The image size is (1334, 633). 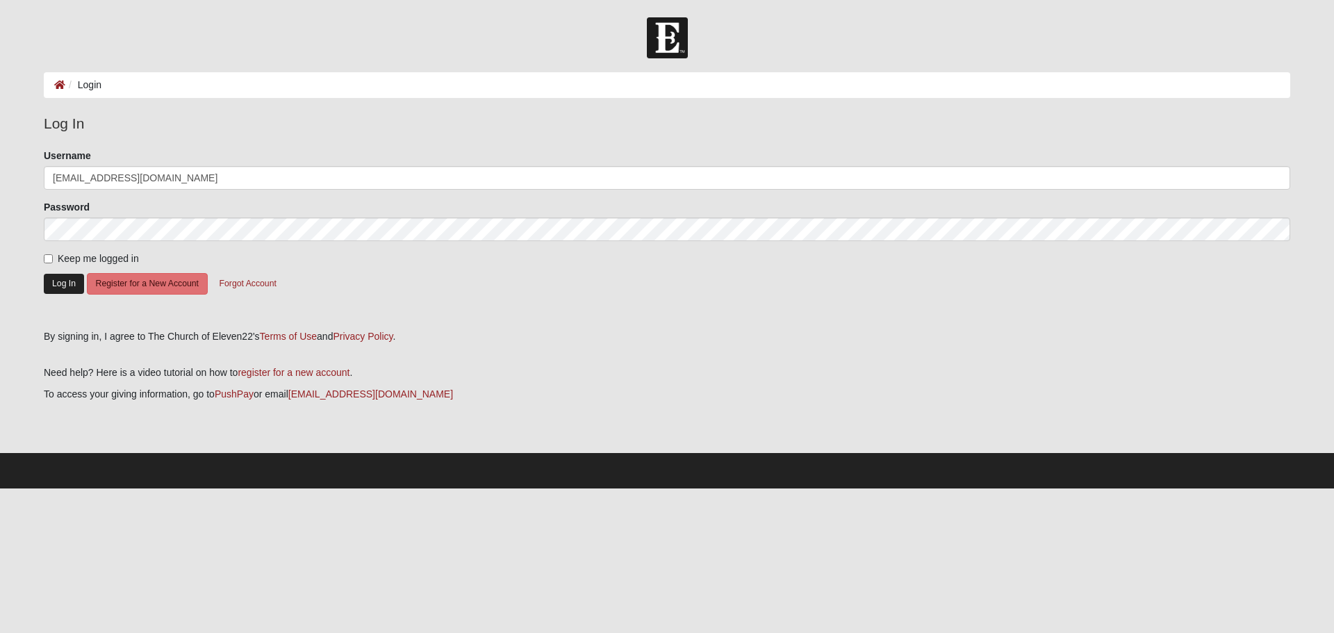 I want to click on img: Church of Eleven22 Logo, so click(x=667, y=38).